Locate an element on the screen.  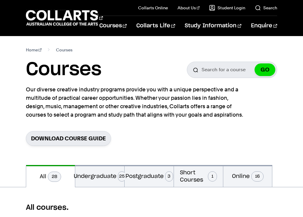
div: Go to homepage is located at coordinates (55, 18).